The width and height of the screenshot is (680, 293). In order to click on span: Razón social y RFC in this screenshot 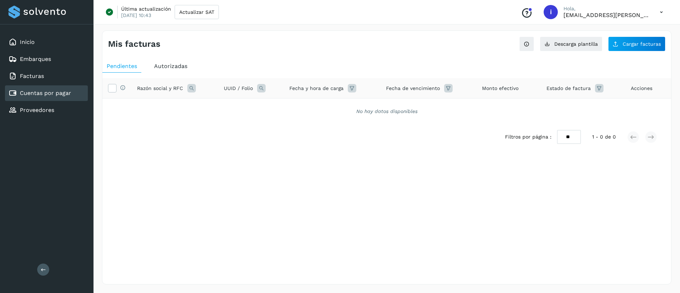, I will do `click(160, 88)`.